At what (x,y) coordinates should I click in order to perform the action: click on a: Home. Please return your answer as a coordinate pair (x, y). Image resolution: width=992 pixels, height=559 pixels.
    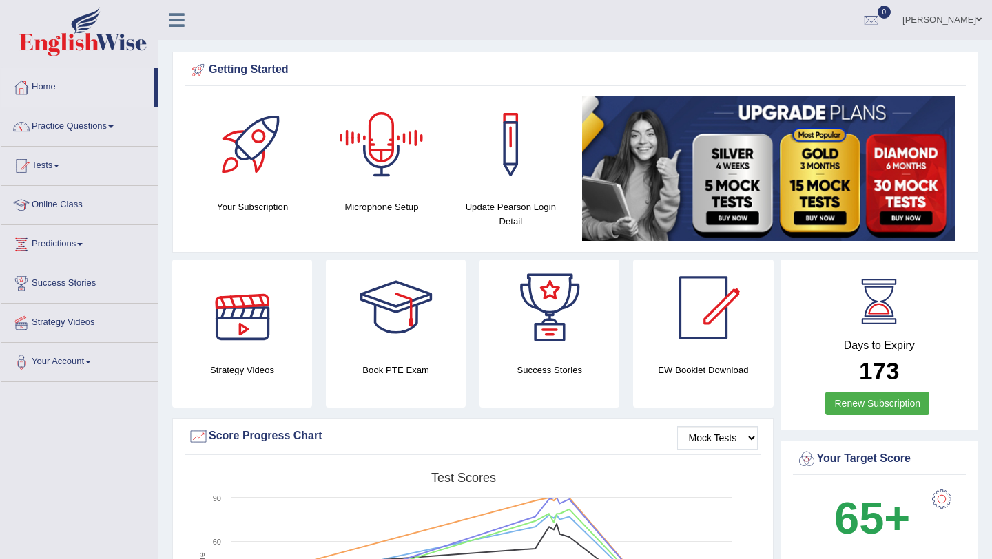
    Looking at the image, I should click on (77, 85).